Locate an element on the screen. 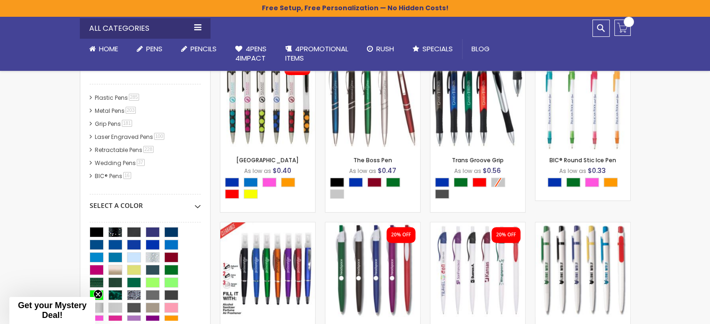 This screenshot has height=324, width=710. div: Burgundy is located at coordinates (374, 182).